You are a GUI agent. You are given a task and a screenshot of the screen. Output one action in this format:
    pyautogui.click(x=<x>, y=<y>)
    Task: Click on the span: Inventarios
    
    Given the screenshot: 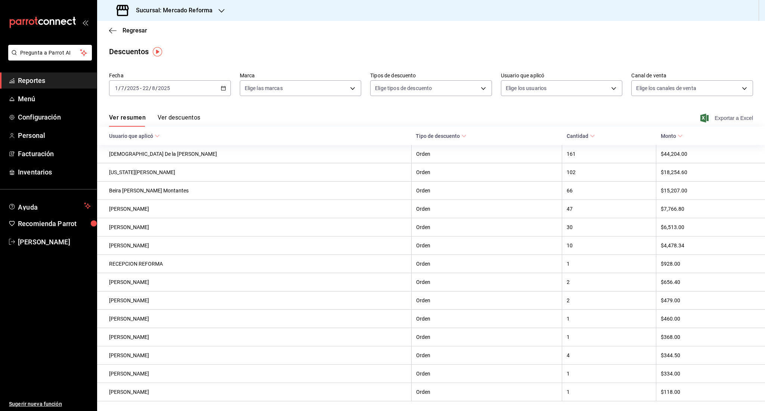 What is the action you would take?
    pyautogui.click(x=54, y=172)
    